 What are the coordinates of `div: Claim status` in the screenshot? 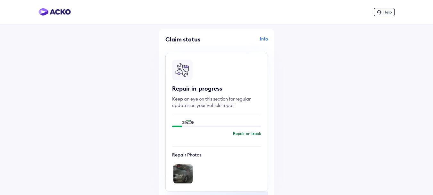 It's located at (190, 39).